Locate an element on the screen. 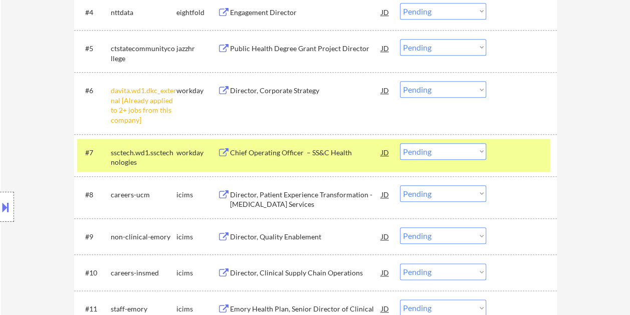 The width and height of the screenshot is (630, 315). div: ctstatecommunitycollege is located at coordinates (143, 53).